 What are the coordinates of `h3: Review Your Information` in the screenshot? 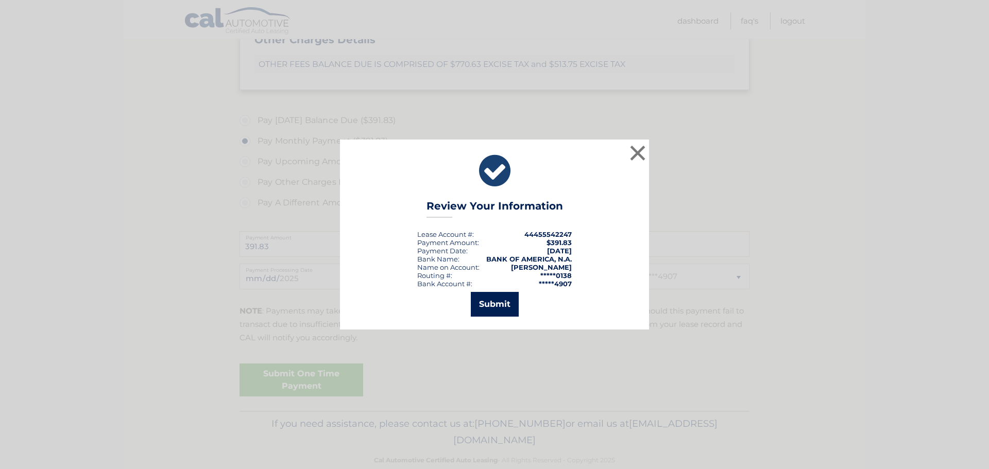 It's located at (494, 209).